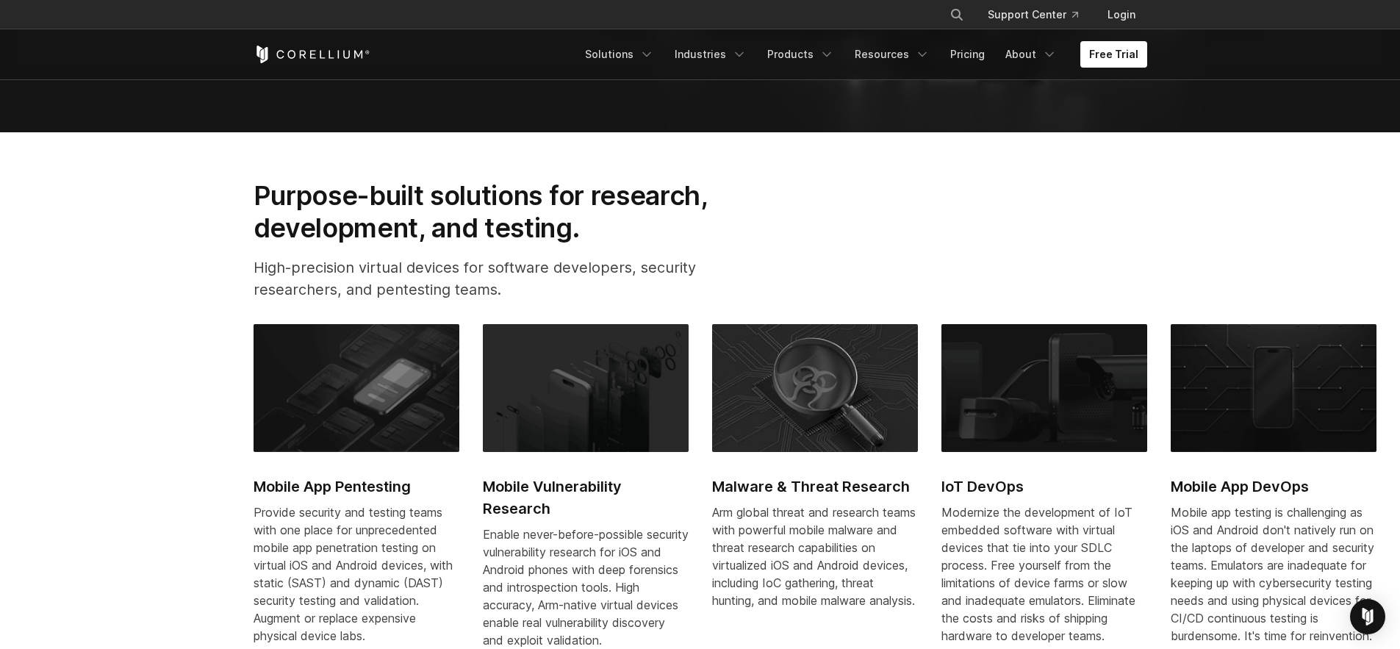 The width and height of the screenshot is (1400, 649). I want to click on h2: Mobile App DevOps, so click(1274, 487).